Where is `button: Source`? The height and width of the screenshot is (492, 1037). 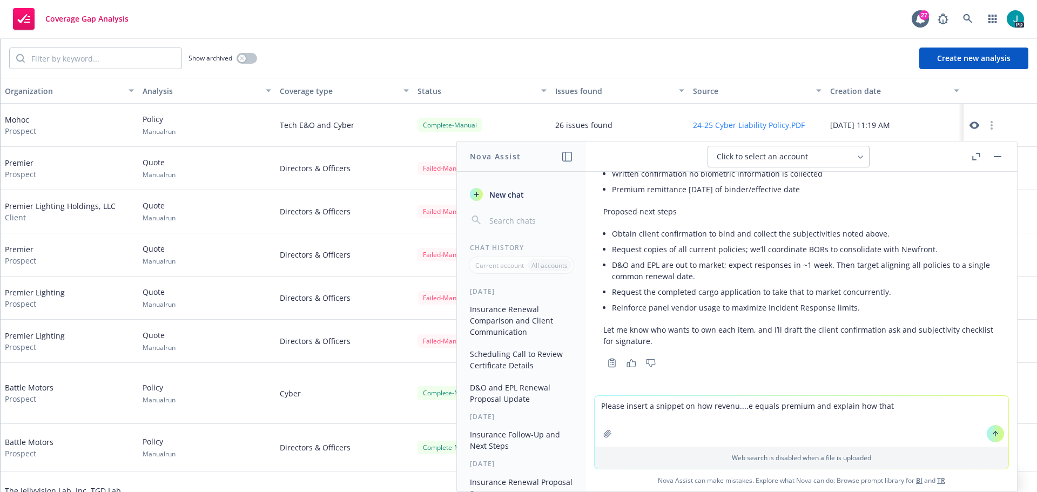 button: Source is located at coordinates (758, 91).